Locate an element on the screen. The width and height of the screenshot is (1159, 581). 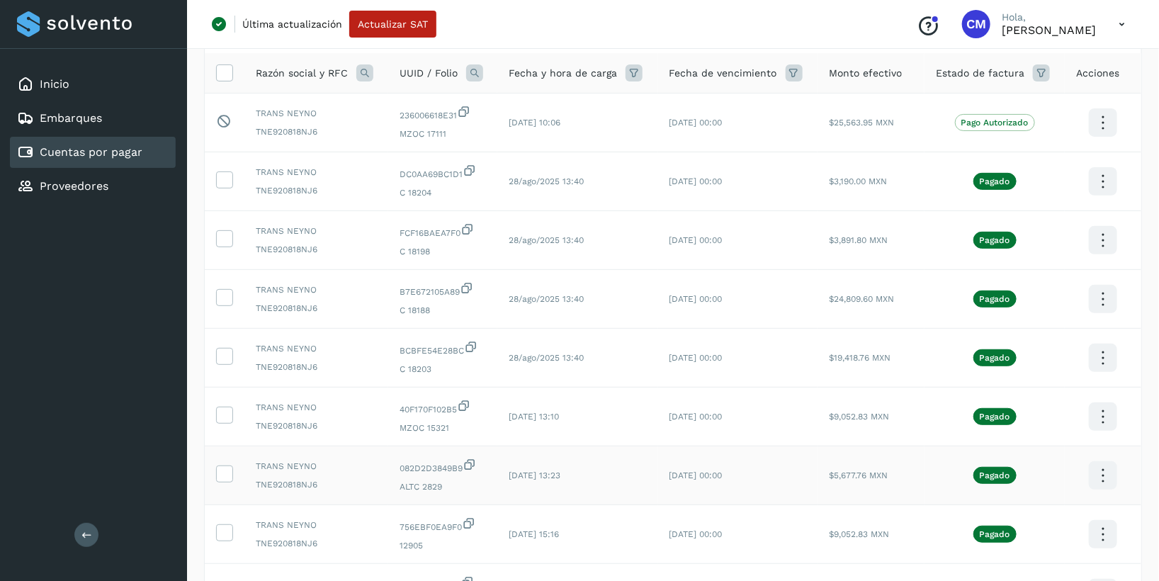
span: C 18198 is located at coordinates (443, 251).